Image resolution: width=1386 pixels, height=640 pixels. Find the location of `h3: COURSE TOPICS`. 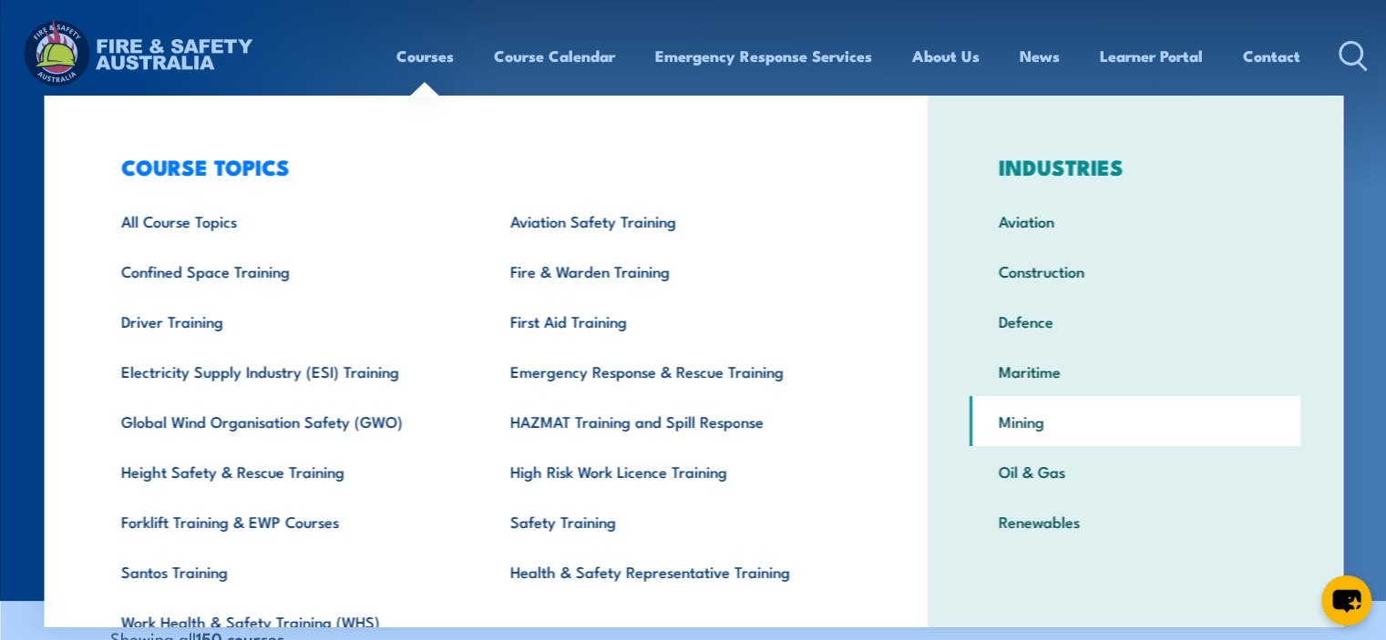

h3: COURSE TOPICS is located at coordinates (481, 167).